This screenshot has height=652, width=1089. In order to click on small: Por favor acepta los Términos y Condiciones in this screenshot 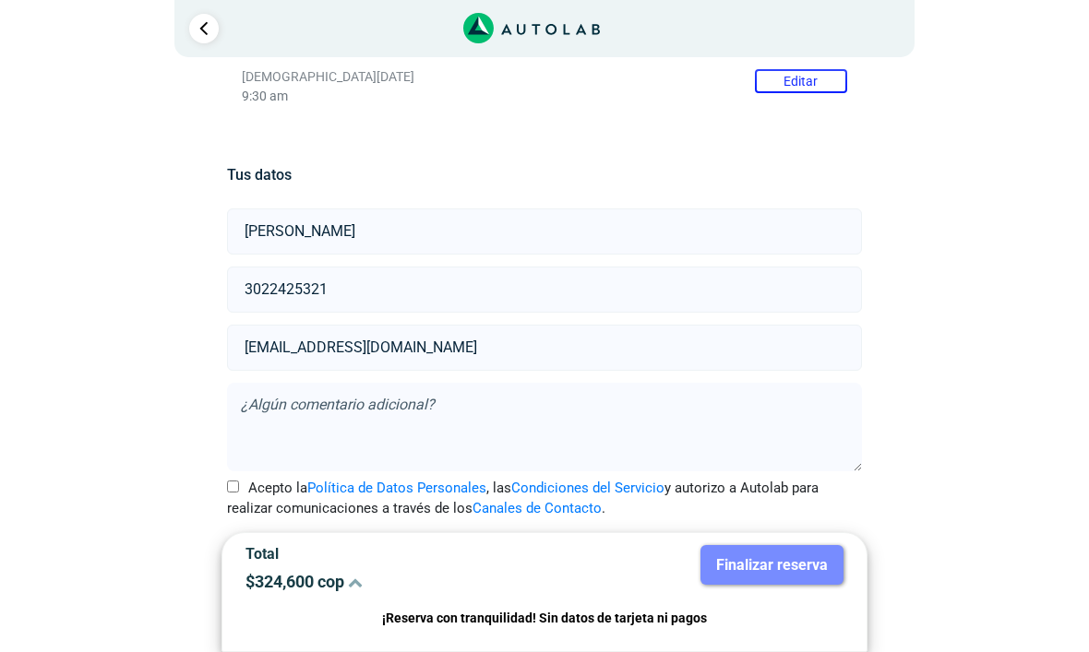, I will do `click(543, 538)`.